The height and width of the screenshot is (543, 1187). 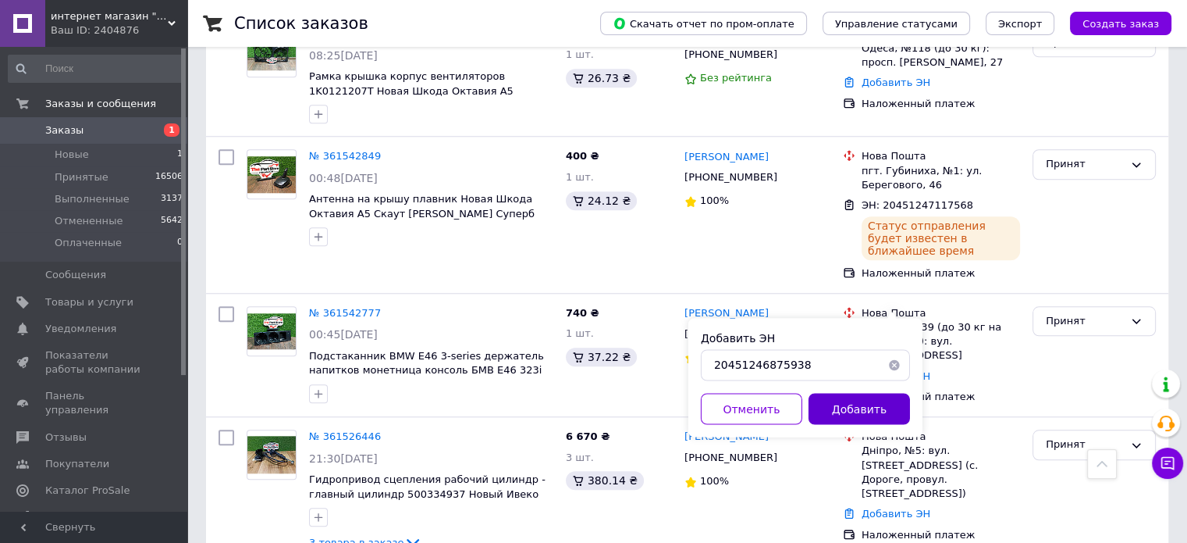 I want to click on a: Гидропривод сцепления рабочий цилиндр - главный цилиндр 500334937 Новый Ивеко Дейли Е3 Е4 Iveco D..., so click(x=427, y=493).